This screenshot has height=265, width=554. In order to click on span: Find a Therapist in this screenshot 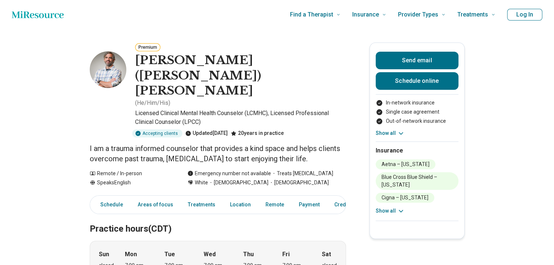, I will do `click(312, 15)`.